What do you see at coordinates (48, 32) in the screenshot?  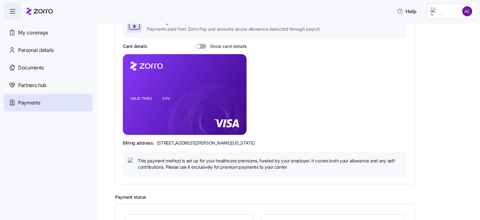 I see `a: My coverage` at bounding box center [48, 32].